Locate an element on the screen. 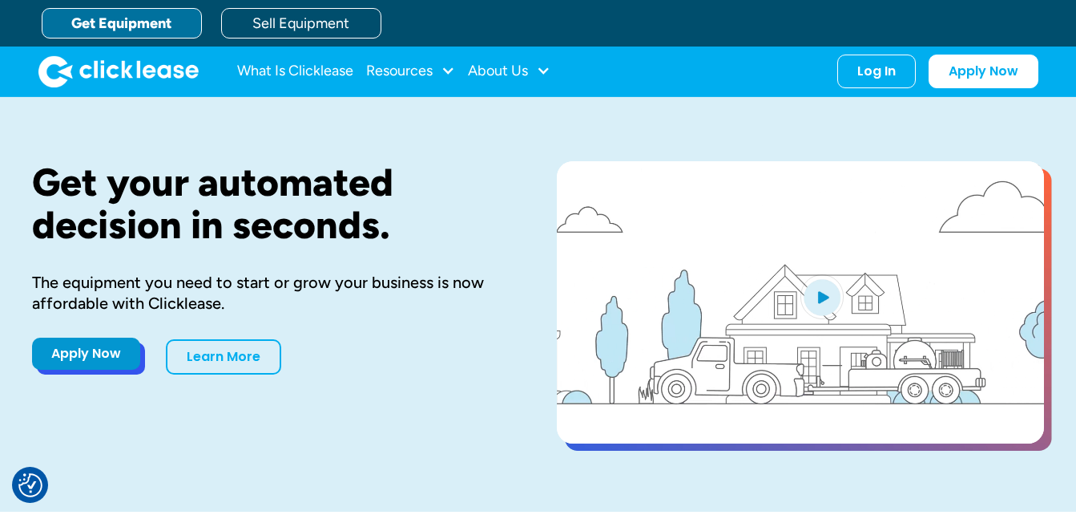 This screenshot has height=515, width=1076. a: open lightbox is located at coordinates (801, 302).